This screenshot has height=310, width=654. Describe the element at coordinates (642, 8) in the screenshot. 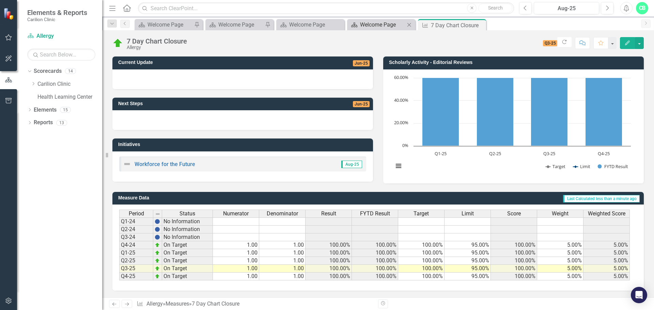

I see `div: CB` at that location.